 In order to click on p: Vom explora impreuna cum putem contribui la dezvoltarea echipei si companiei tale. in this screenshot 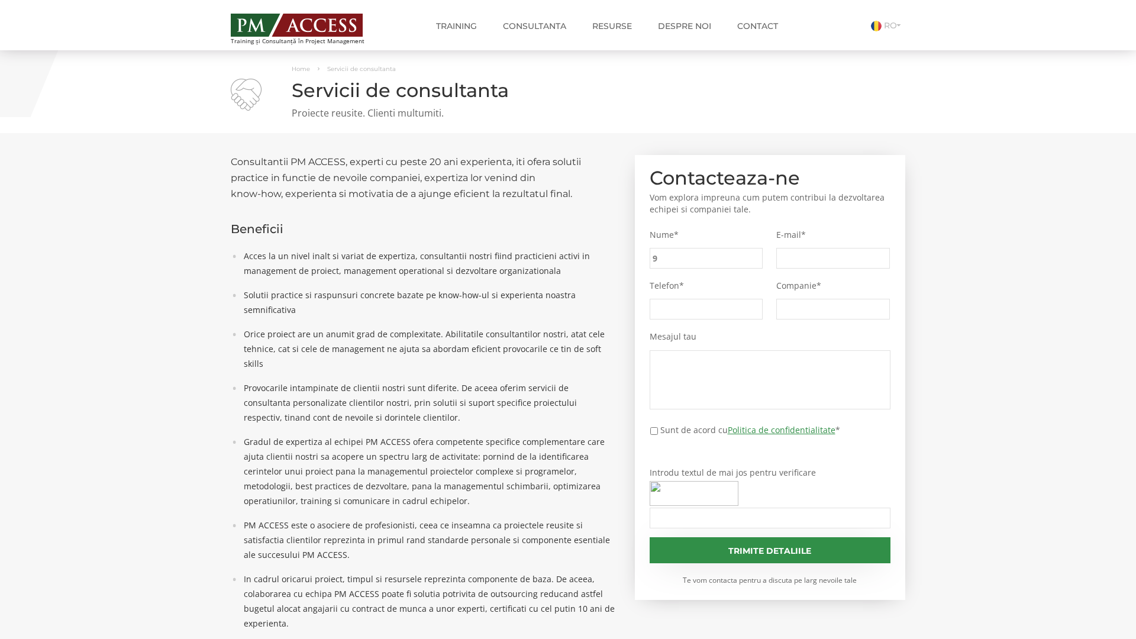, I will do `click(770, 203)`.